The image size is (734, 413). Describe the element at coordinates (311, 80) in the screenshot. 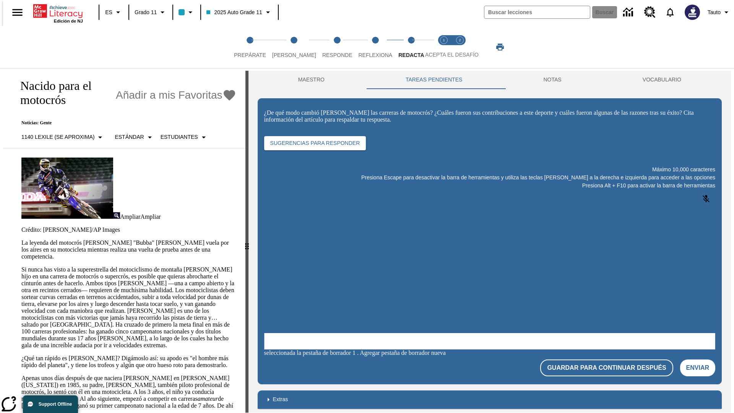

I see `button: Maestro` at that location.